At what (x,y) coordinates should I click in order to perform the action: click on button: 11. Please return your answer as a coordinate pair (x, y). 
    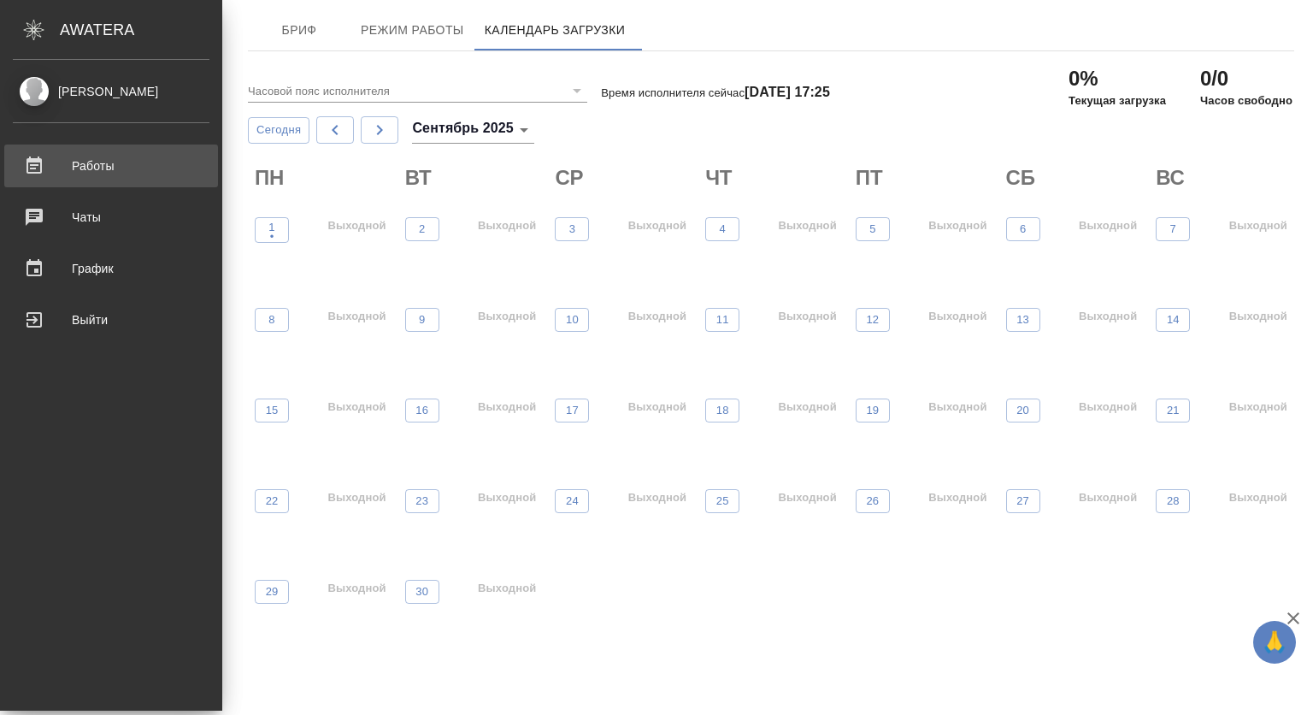
    Looking at the image, I should click on (722, 320).